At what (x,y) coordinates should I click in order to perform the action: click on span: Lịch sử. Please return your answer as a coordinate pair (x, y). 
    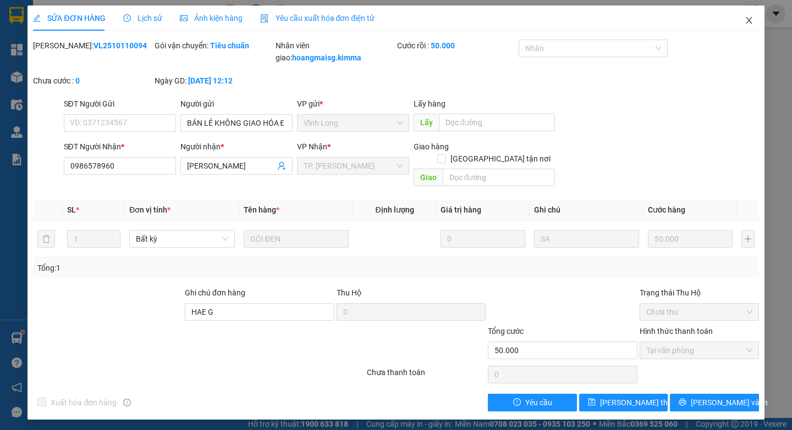
    Looking at the image, I should click on (142, 18).